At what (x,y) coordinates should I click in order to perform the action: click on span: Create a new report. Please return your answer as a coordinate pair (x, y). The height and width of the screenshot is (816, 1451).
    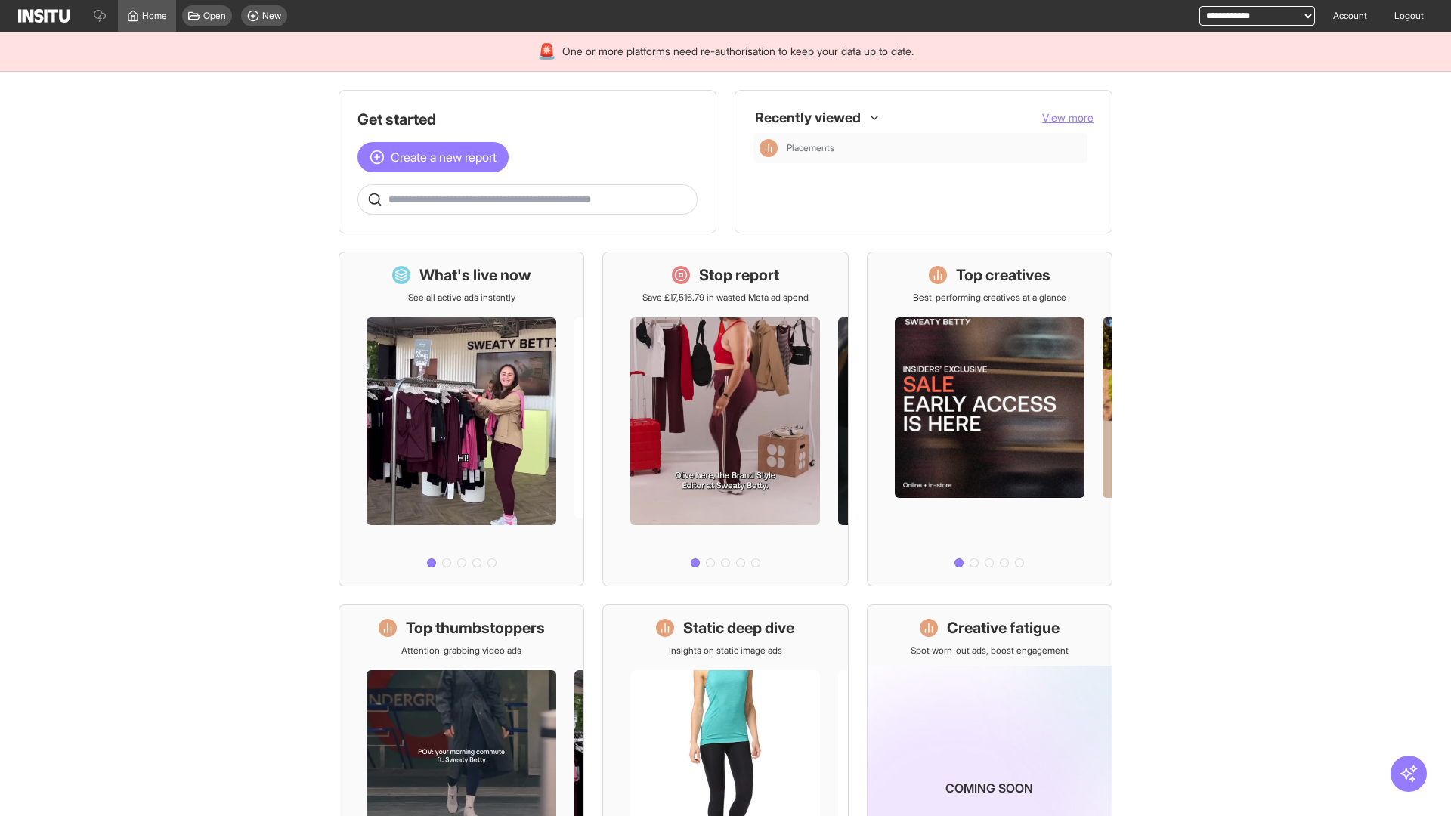
    Looking at the image, I should click on (444, 157).